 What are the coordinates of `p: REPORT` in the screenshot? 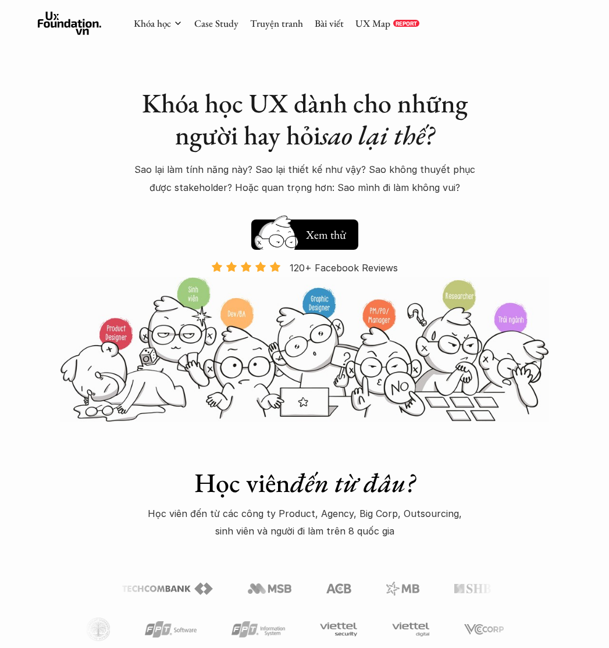 It's located at (406, 23).